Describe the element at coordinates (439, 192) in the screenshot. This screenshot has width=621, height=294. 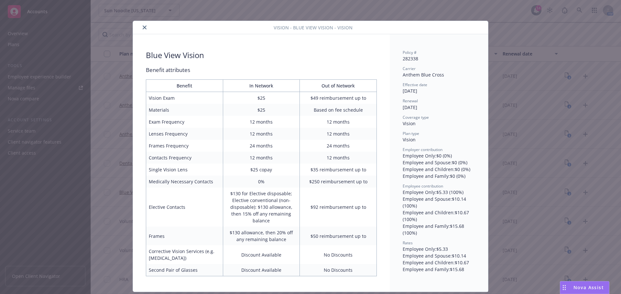
I see `div: Employee Only : $5.33 (100%)` at that location.